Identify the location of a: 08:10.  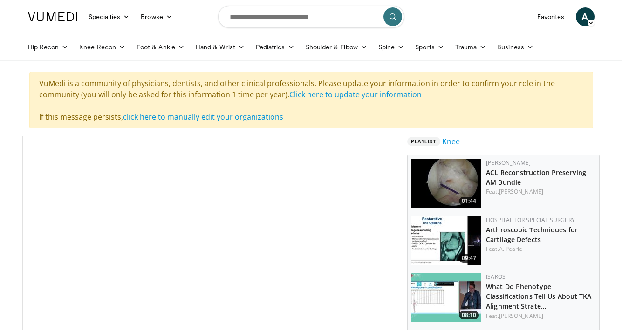
(446, 297).